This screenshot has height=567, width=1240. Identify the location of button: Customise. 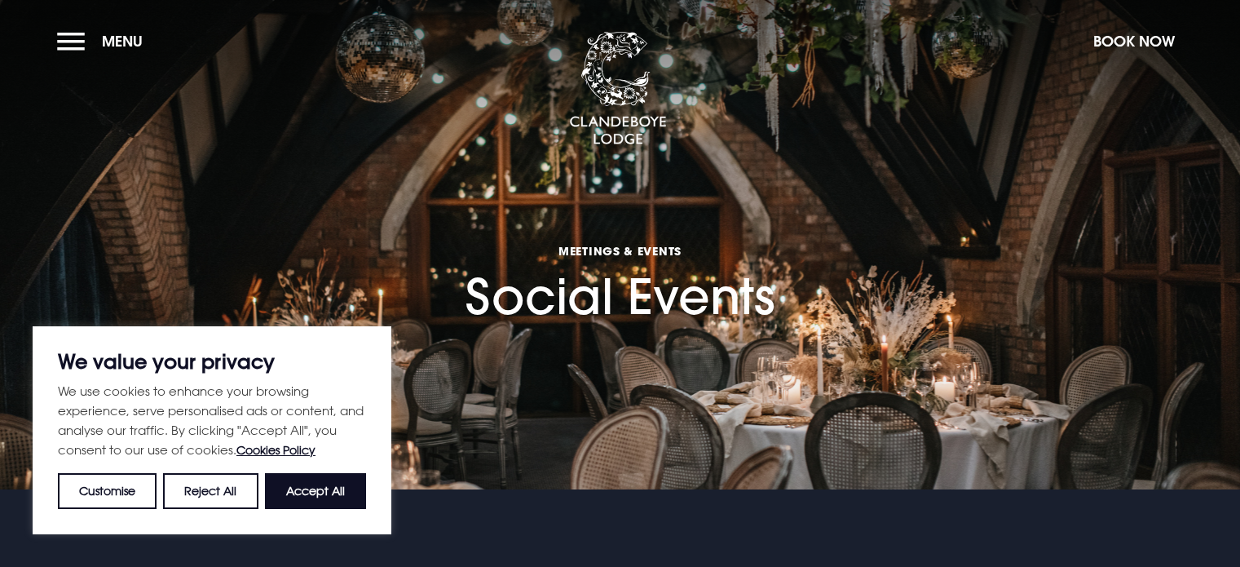
(107, 491).